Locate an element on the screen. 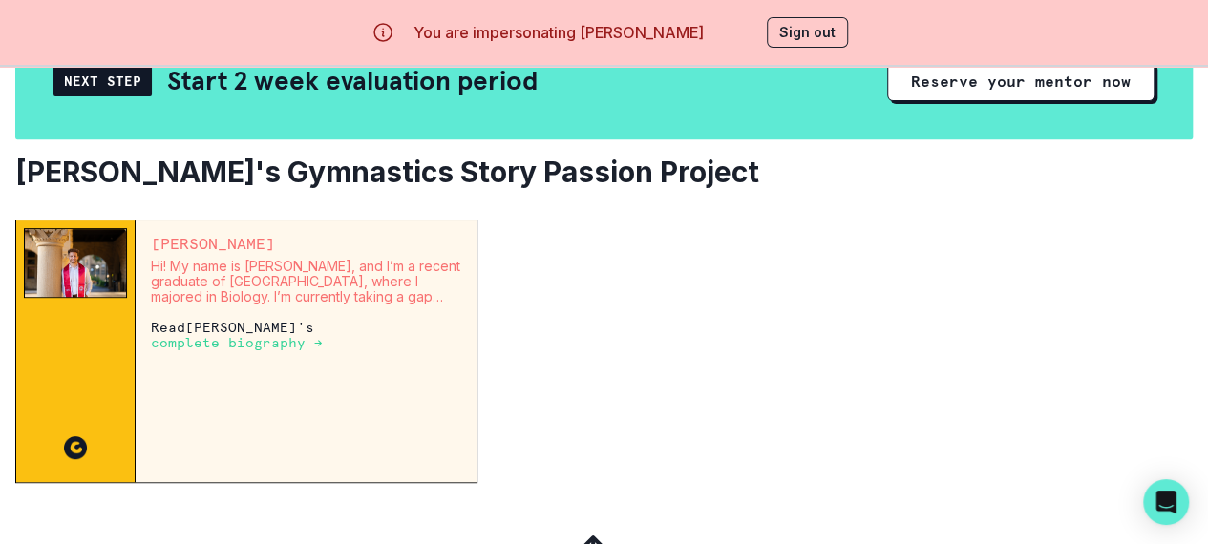 The image size is (1208, 544). img: Mentor Image is located at coordinates (75, 263).